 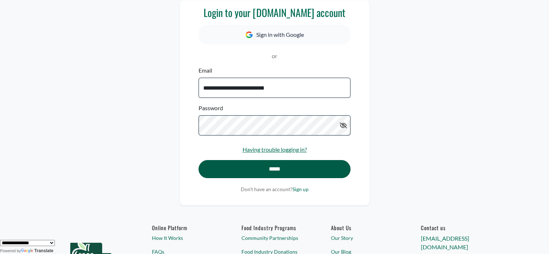 I want to click on button: Sign in with Google, so click(x=274, y=35).